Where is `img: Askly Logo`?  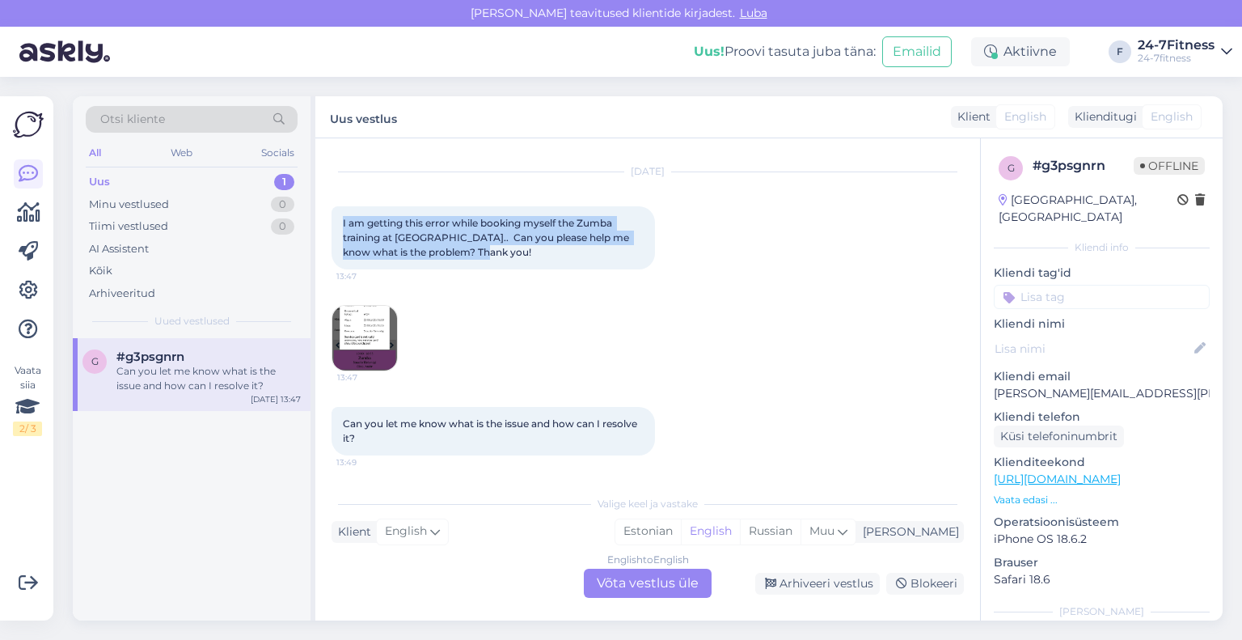
img: Askly Logo is located at coordinates (28, 125).